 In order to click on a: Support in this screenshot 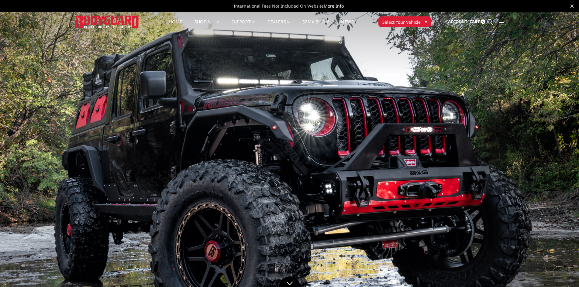, I will do `click(243, 26)`.